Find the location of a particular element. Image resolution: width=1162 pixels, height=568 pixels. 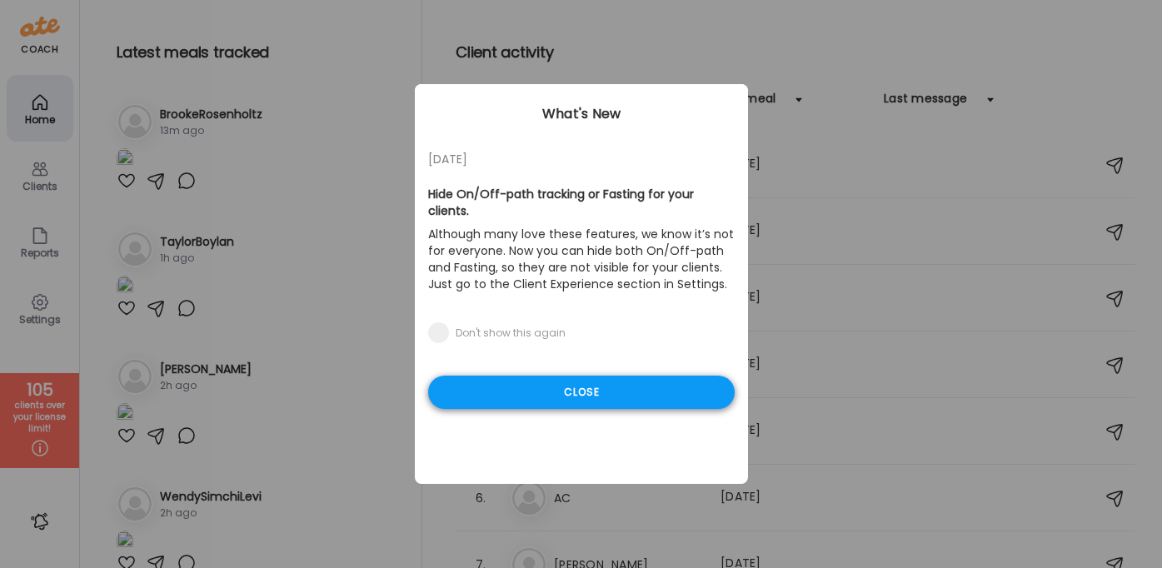

div: Don't show this again is located at coordinates (511, 333).